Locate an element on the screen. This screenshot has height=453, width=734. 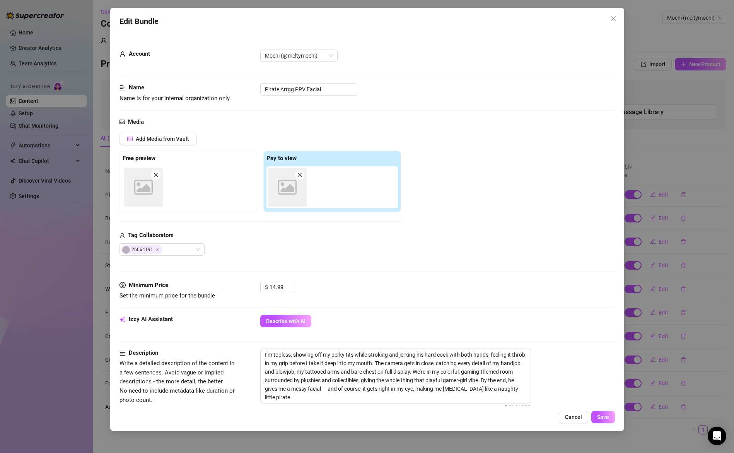
strong: Pay to view is located at coordinates (282, 158).